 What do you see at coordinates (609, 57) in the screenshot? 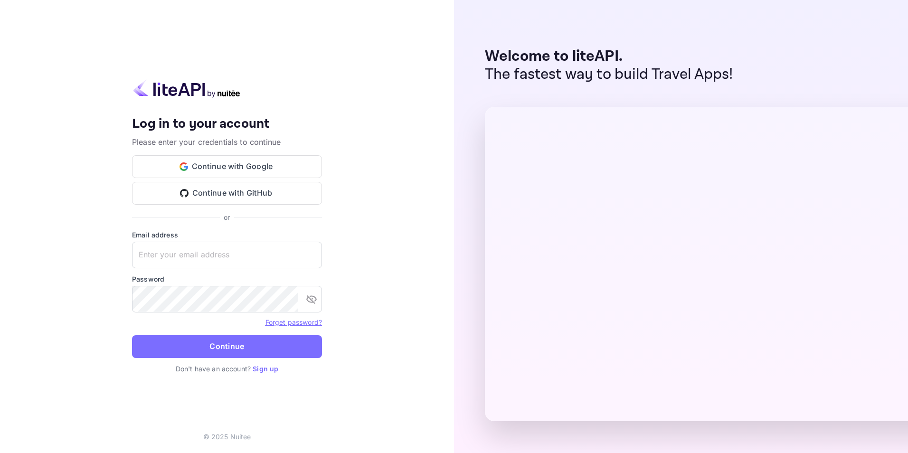
I see `p: Welcome to liteAPI.` at bounding box center [609, 57].